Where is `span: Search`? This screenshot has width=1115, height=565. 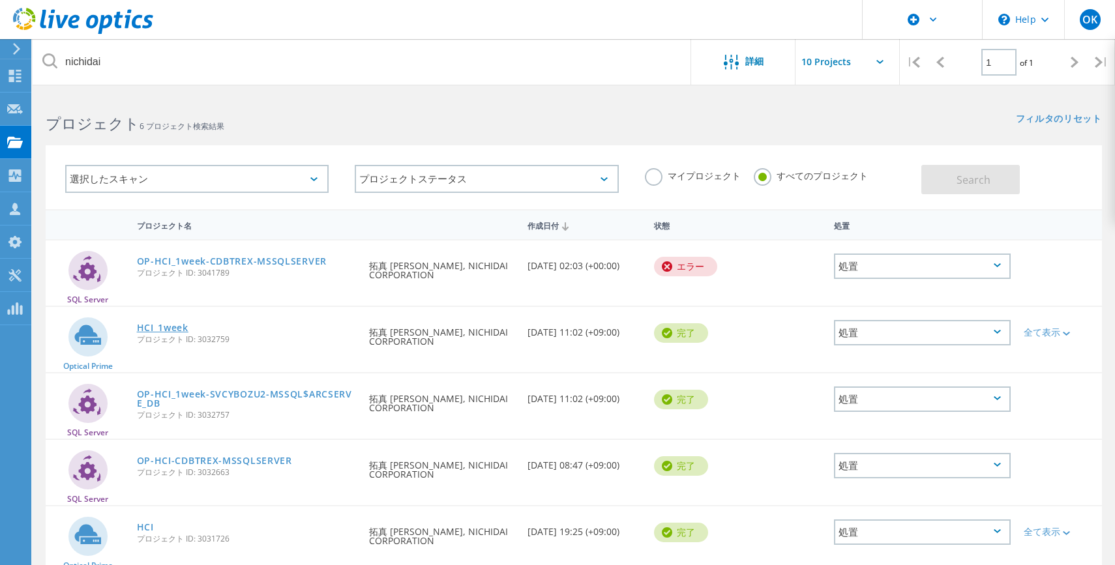
span: Search is located at coordinates (974, 180).